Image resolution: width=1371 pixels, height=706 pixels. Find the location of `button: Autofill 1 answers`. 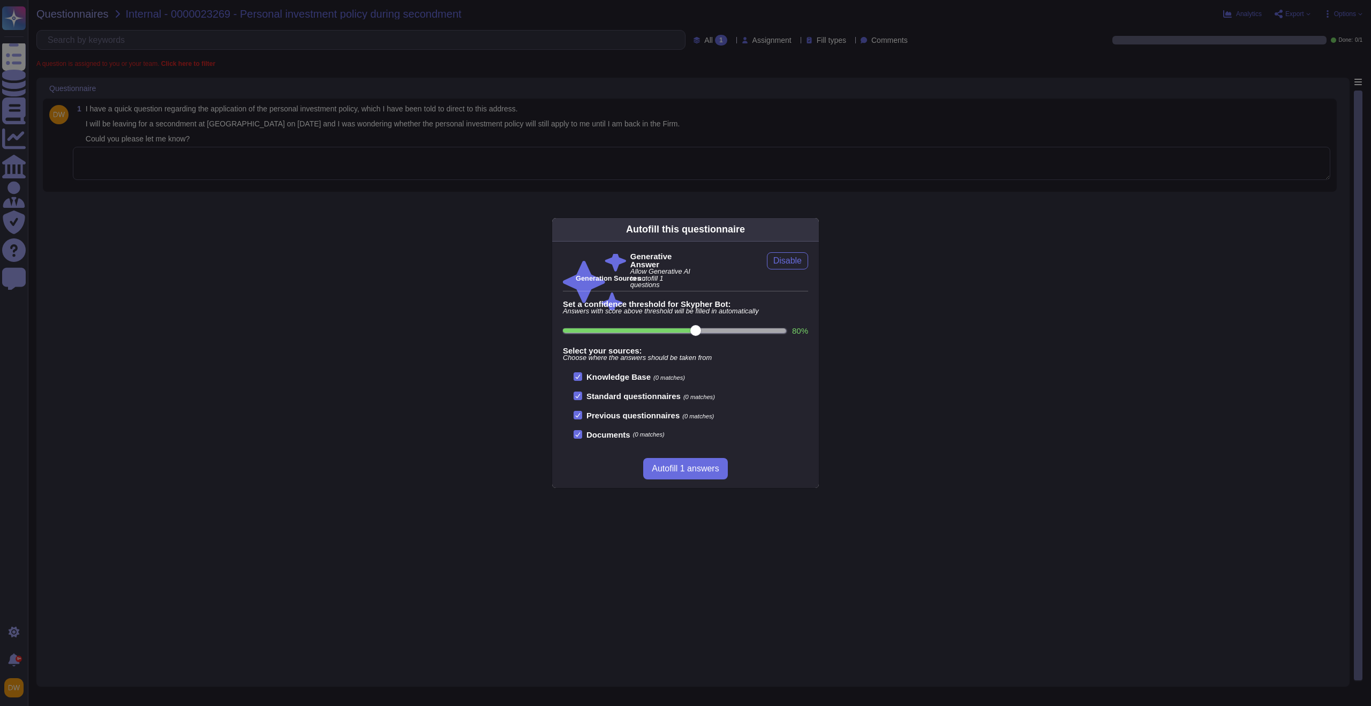

button: Autofill 1 answers is located at coordinates (685, 468).